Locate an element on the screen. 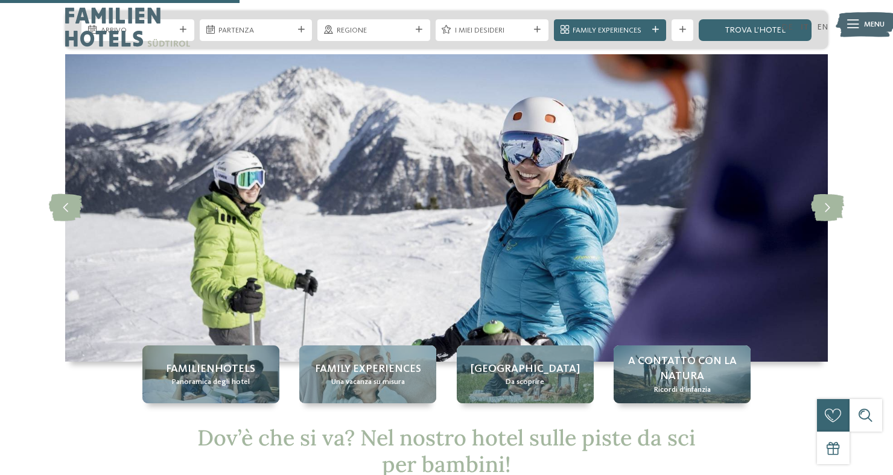 This screenshot has height=475, width=893. a: IT is located at coordinates (804, 27).